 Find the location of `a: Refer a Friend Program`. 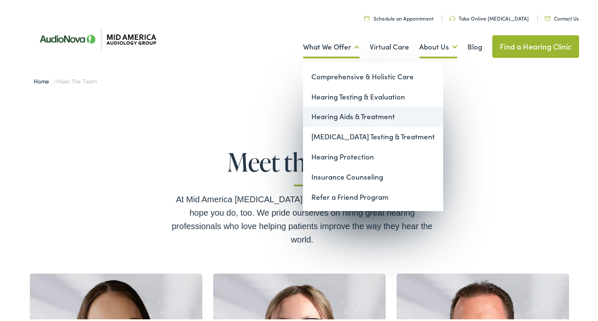

a: Refer a Friend Program is located at coordinates (373, 196).